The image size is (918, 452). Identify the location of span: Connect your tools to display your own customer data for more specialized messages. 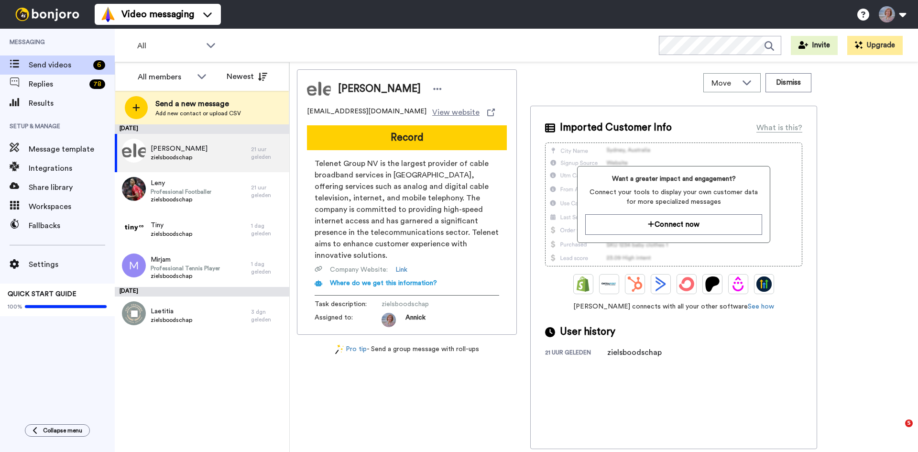
(673, 197).